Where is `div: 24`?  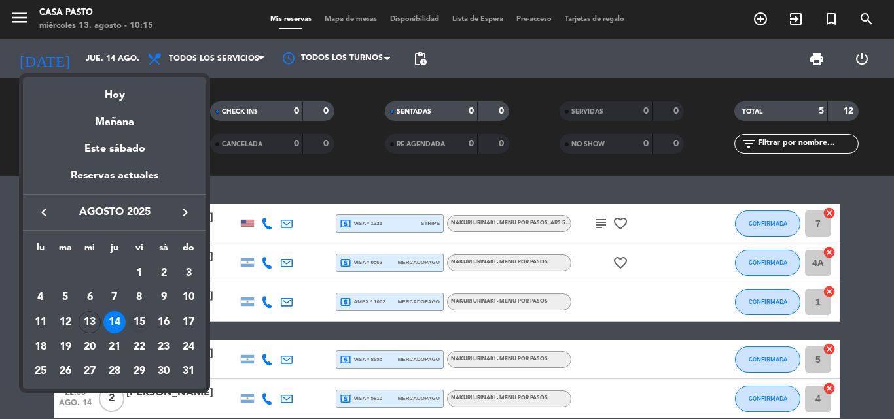
div: 24 is located at coordinates (188, 347).